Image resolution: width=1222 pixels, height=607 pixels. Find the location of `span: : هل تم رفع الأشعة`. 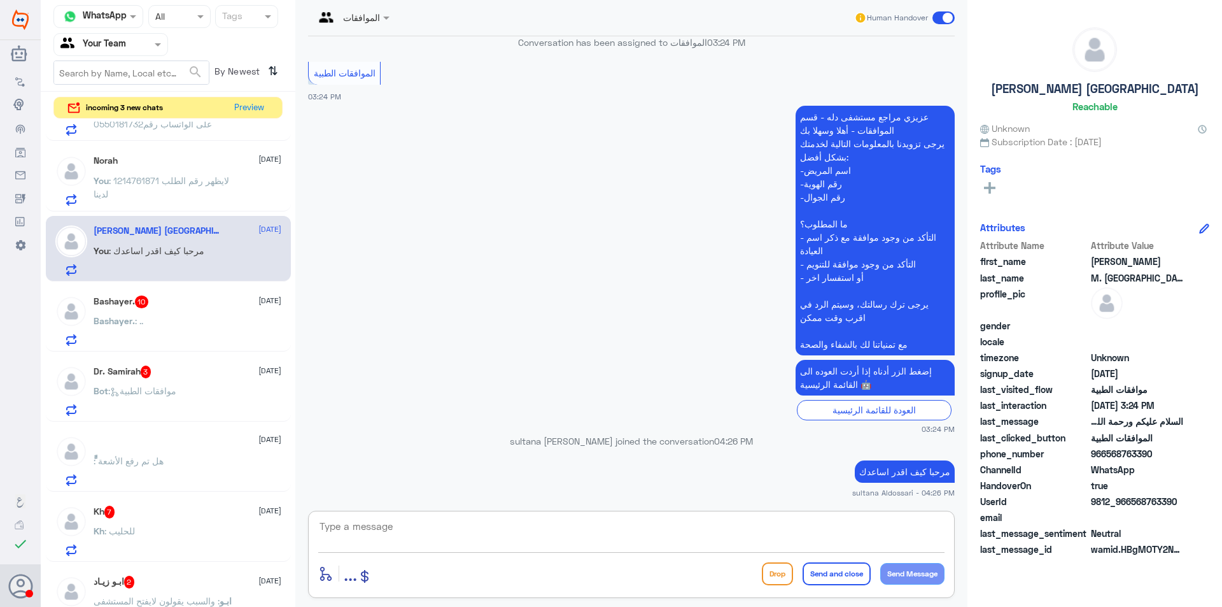

span: : هل تم رفع الأشعة is located at coordinates (129, 460).